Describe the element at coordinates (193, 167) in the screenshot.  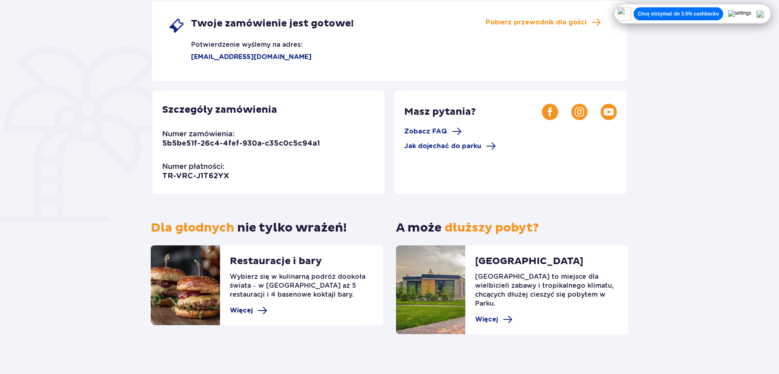
I see `p: Numer płatności:` at that location.